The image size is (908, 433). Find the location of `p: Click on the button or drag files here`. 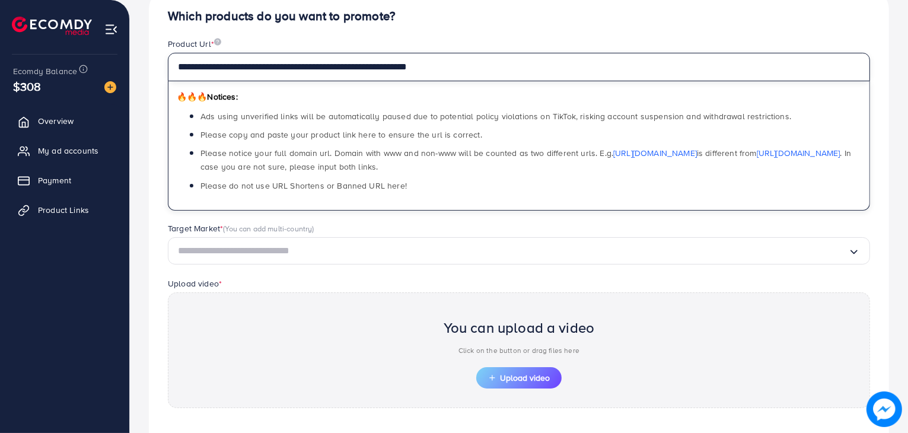

p: Click on the button or drag files here is located at coordinates (519, 350).